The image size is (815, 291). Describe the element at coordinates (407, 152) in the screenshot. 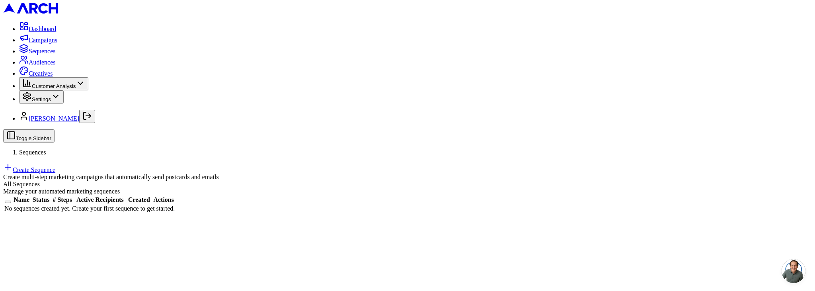

I see `nav: breadcrumb` at that location.